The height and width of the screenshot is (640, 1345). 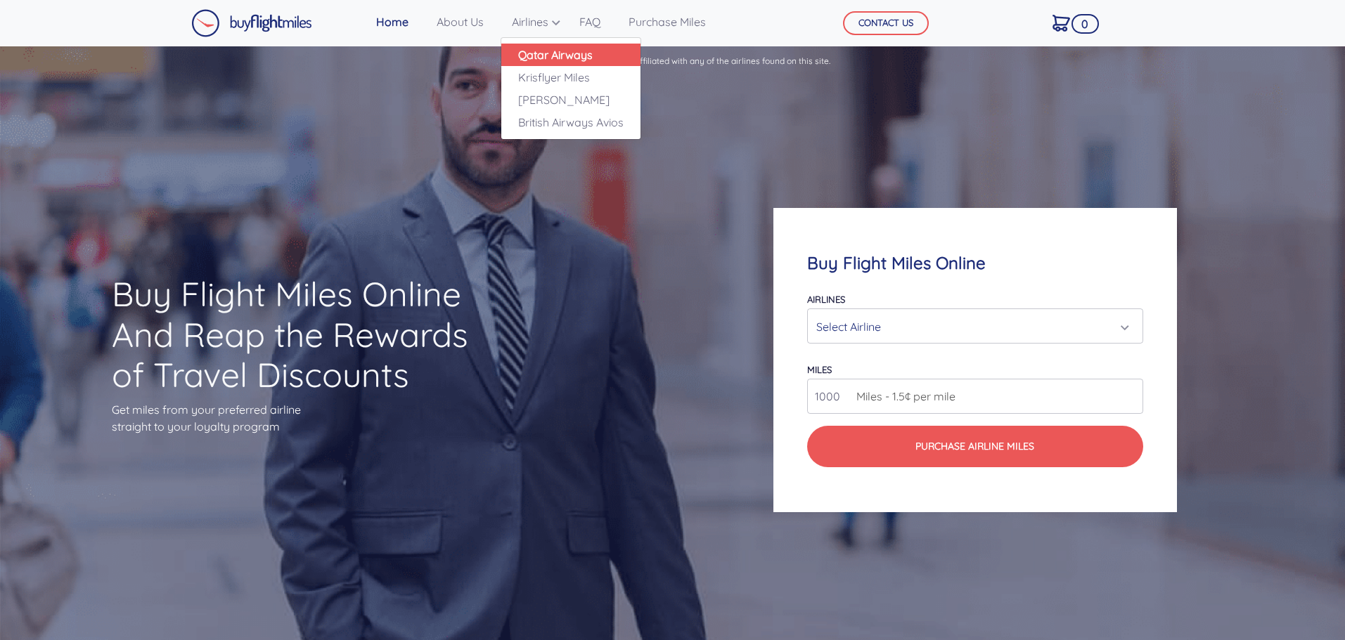 What do you see at coordinates (974, 263) in the screenshot?
I see `h4: Buy Flight Miles Online` at bounding box center [974, 263].